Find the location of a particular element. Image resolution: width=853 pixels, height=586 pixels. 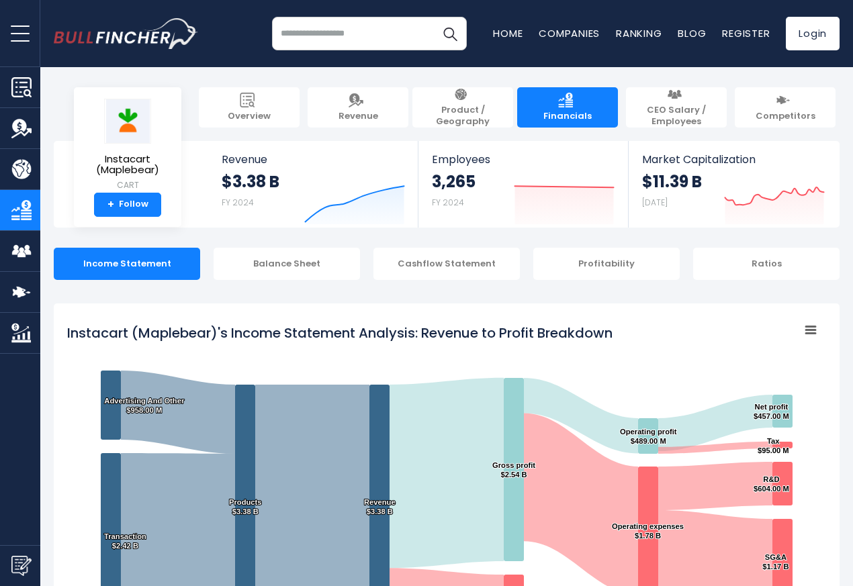

text: SG&A $1.17 B is located at coordinates (775, 562).